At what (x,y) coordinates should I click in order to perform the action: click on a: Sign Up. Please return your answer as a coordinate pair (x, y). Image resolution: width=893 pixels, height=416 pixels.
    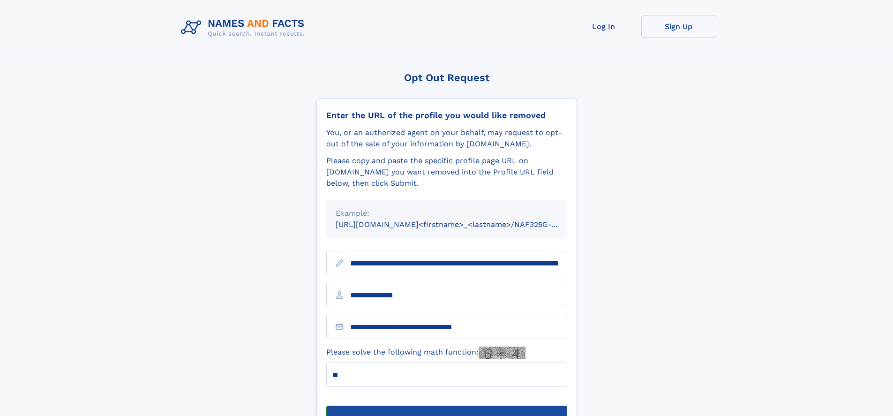
    Looking at the image, I should click on (679, 26).